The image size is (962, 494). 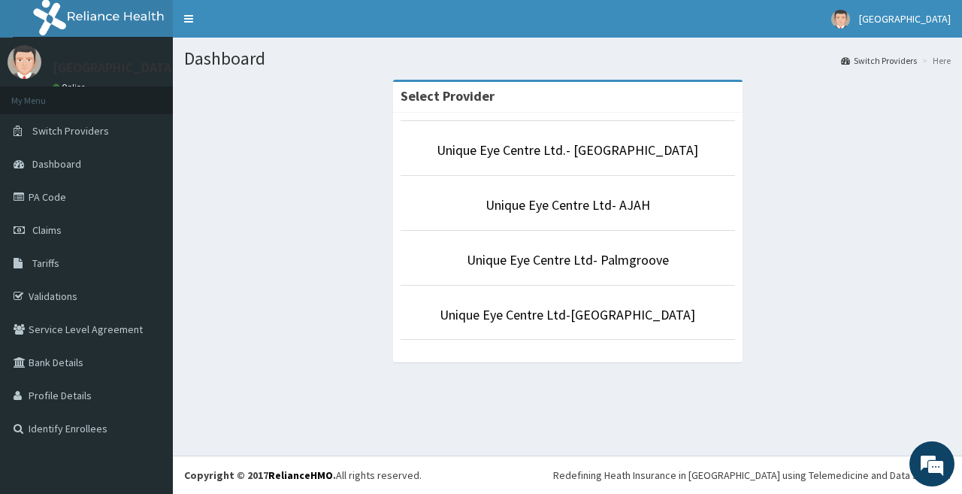 I want to click on span: Dashboard, so click(x=56, y=164).